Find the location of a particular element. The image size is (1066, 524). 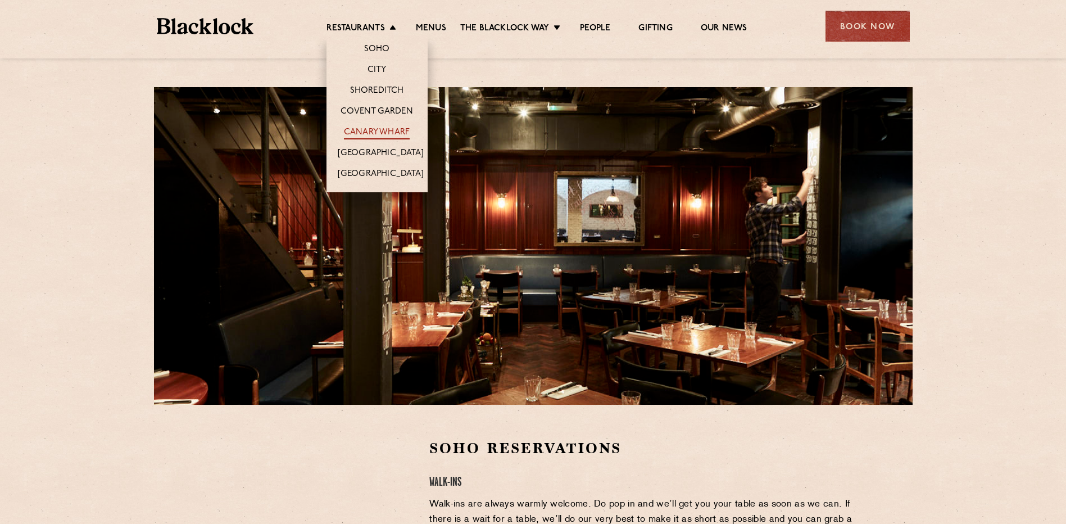

a: Gifting is located at coordinates (655, 29).